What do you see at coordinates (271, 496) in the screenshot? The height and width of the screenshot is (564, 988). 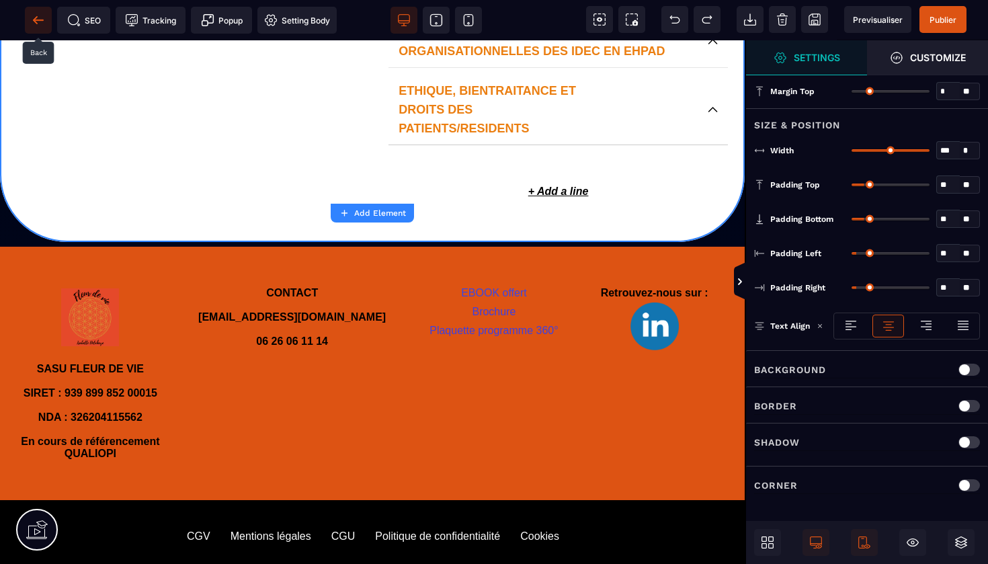 I see `div: Mentions légales` at bounding box center [271, 496].